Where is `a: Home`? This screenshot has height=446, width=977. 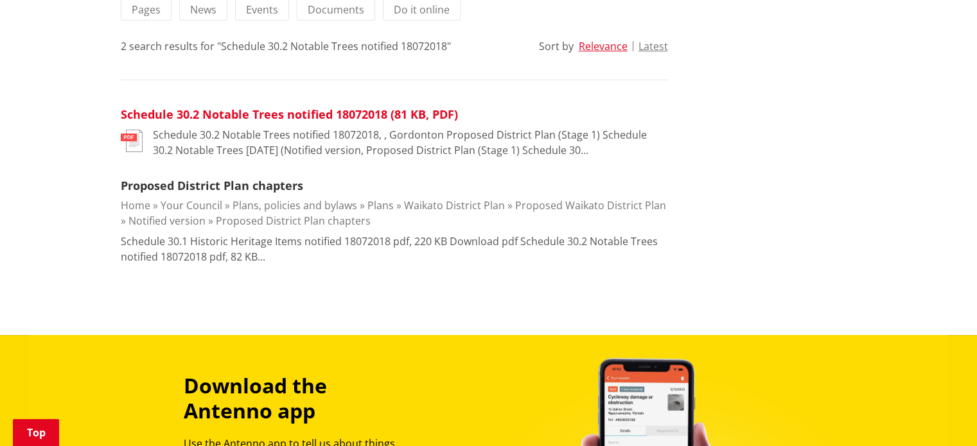 a: Home is located at coordinates (136, 206).